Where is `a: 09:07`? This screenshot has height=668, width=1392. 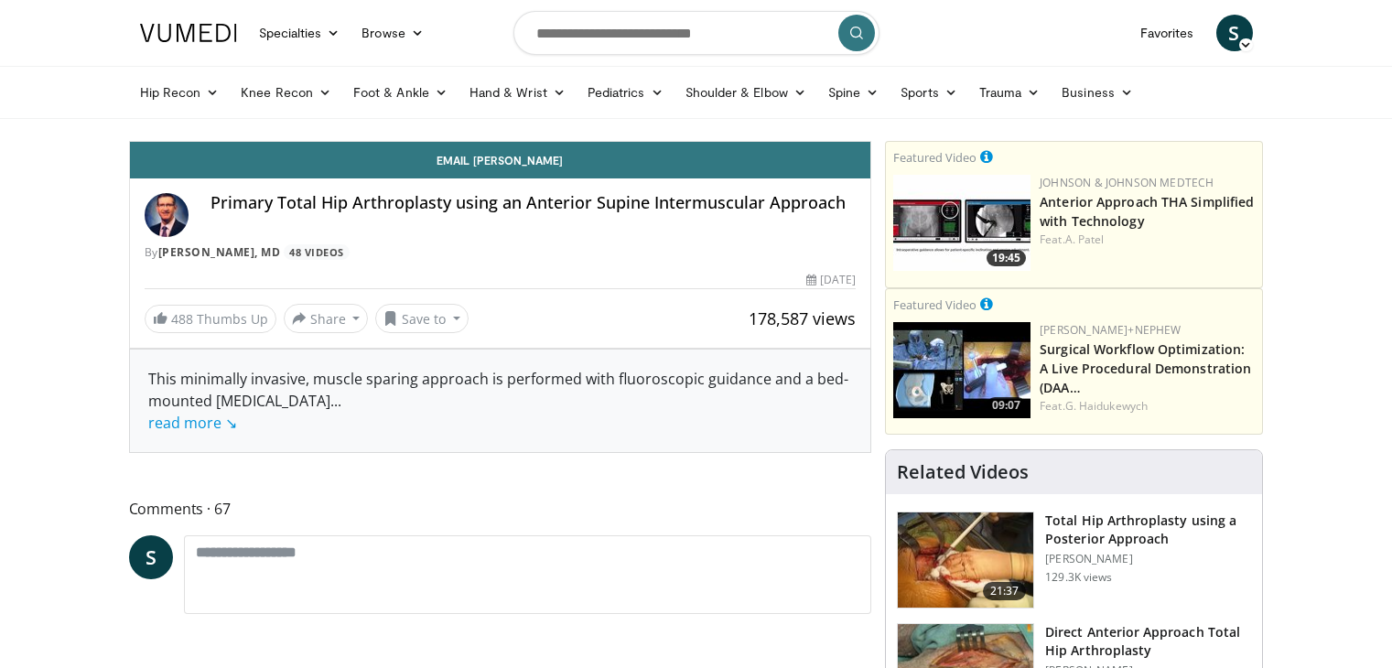 a: 09:07 is located at coordinates (962, 370).